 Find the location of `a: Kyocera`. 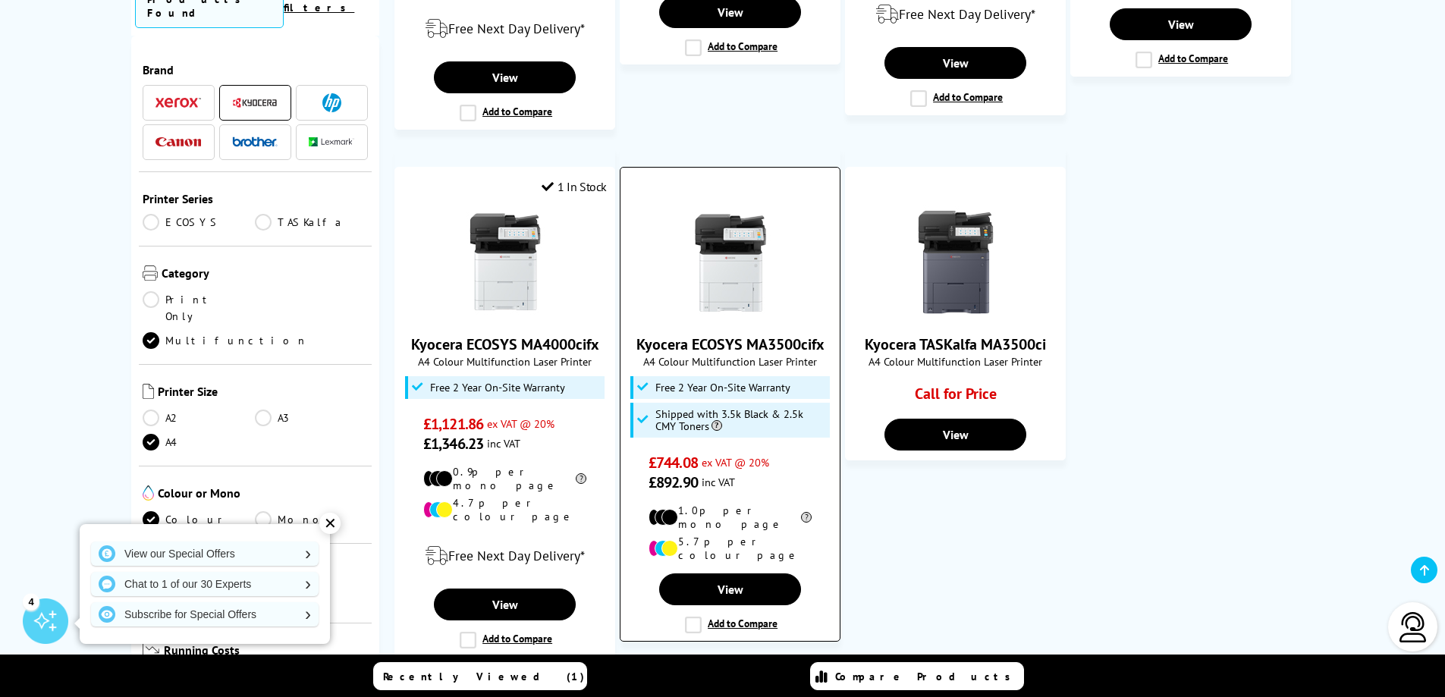

a: Kyocera is located at coordinates (255, 102).